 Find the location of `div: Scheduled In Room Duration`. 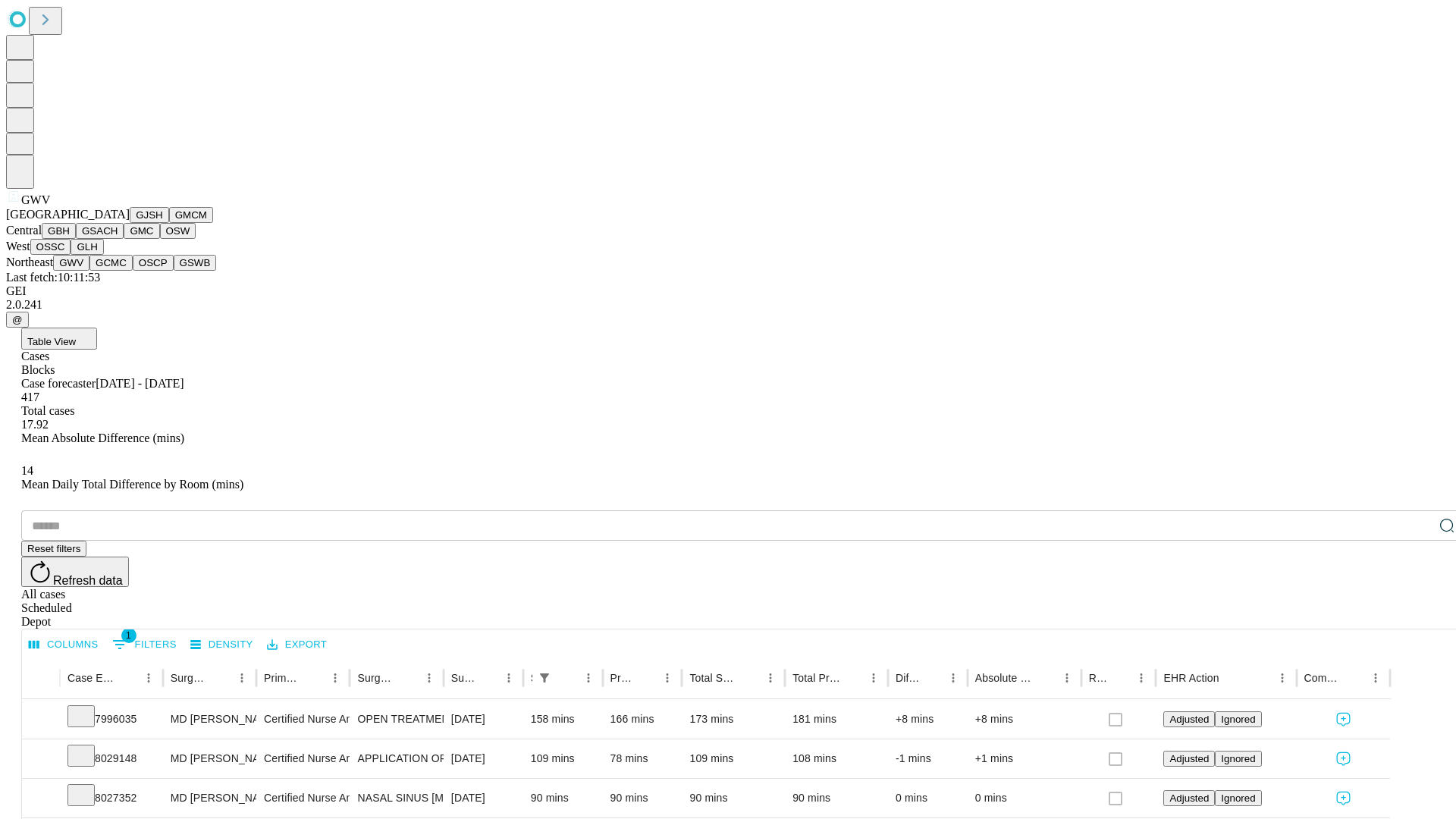

div: Scheduled In Room Duration is located at coordinates (531, 679).